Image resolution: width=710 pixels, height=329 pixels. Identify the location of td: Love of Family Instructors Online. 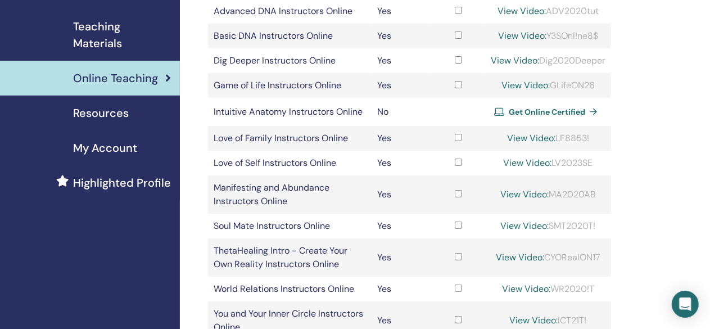
(290, 138).